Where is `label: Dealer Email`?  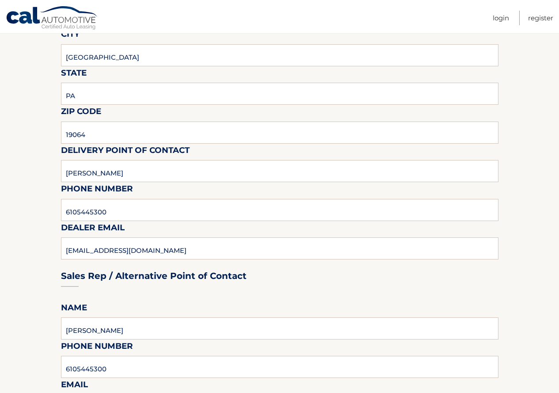
label: Dealer Email is located at coordinates (93, 229).